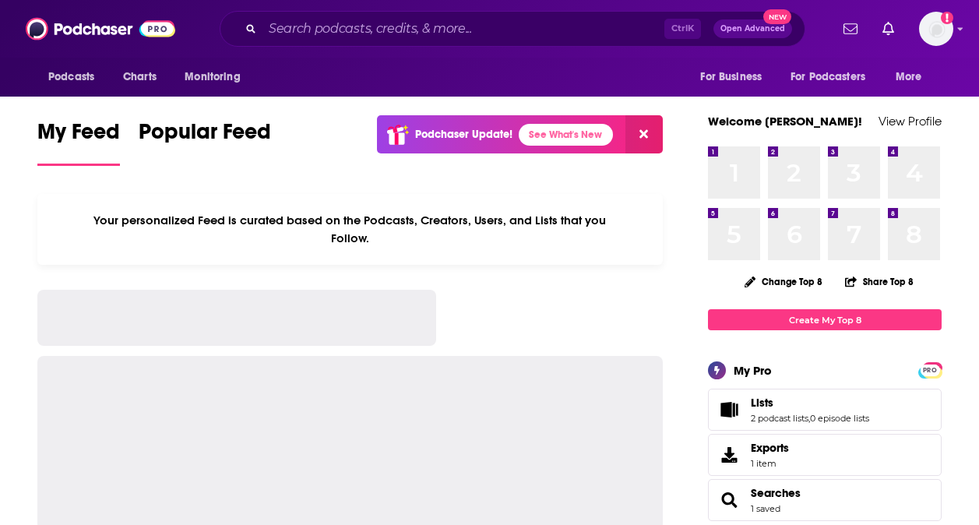 Image resolution: width=979 pixels, height=525 pixels. I want to click on button: Change Top 8, so click(784, 281).